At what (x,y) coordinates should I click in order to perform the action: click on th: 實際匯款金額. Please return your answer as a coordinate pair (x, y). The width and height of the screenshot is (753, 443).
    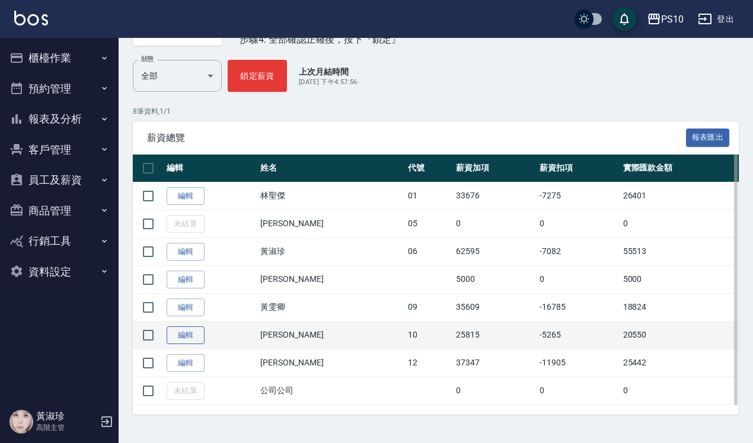
    Looking at the image, I should click on (679, 168).